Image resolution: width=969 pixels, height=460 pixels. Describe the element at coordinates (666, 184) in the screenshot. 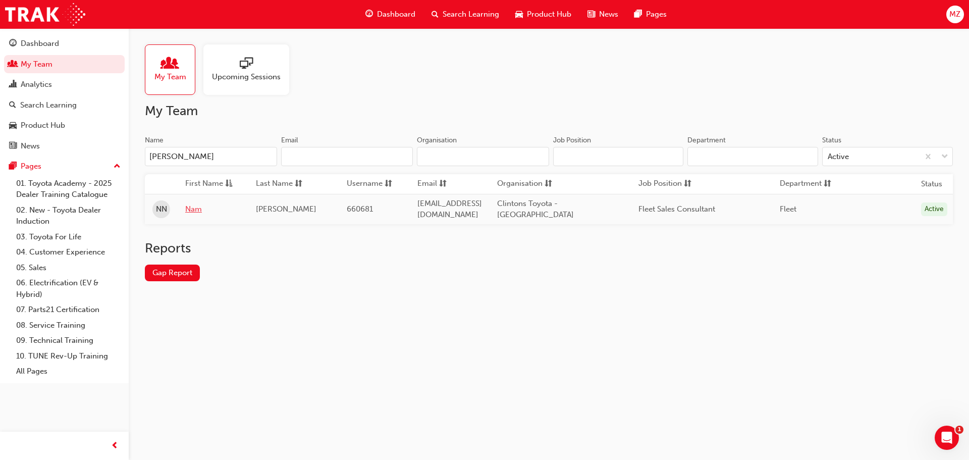

I see `button: Job Positionsorting-icon` at that location.